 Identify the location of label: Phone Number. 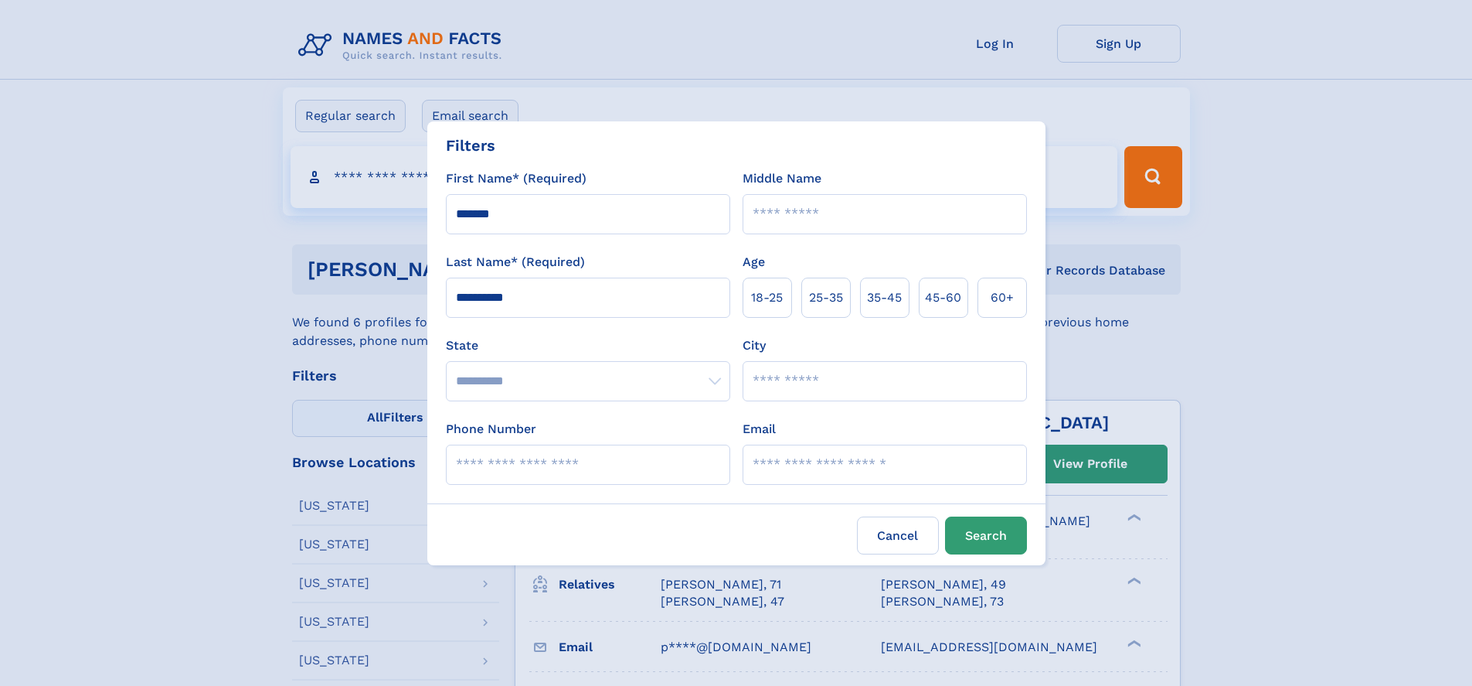
(491, 429).